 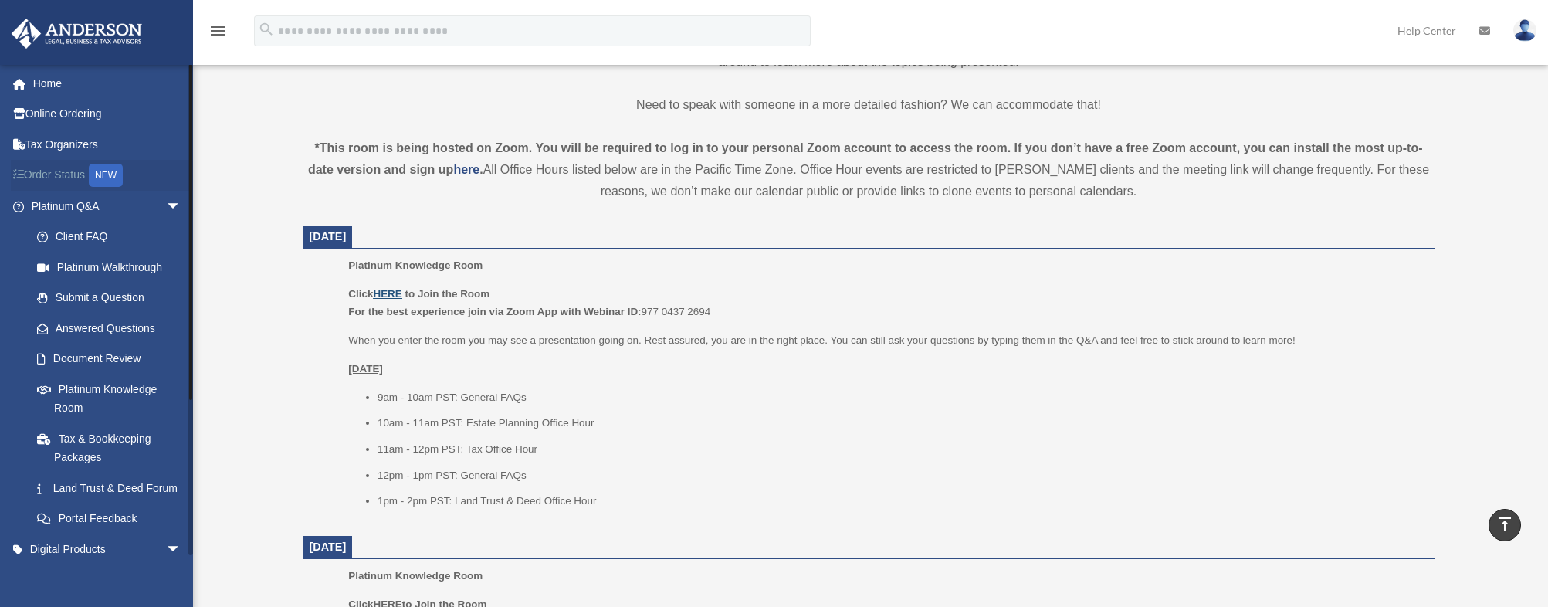 I want to click on i: search, so click(x=266, y=29).